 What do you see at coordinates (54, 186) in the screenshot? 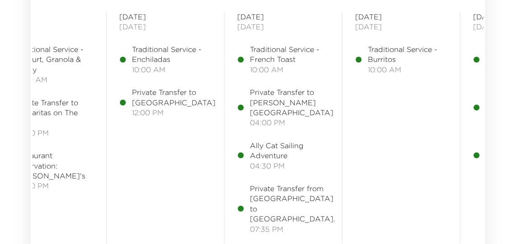
I see `span: 05:00 PM` at bounding box center [54, 186].